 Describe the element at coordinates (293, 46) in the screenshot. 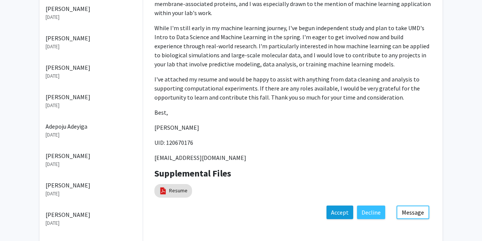

I see `p: While I'm still early in my machine learning journey, I've begun independent study and plan to ta...` at that location.